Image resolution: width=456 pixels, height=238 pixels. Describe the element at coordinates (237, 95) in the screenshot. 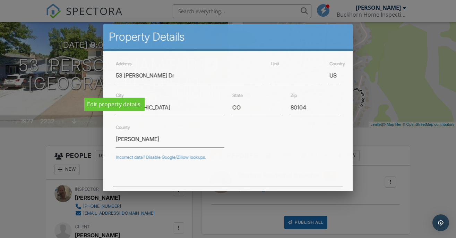

I see `label: State` at that location.